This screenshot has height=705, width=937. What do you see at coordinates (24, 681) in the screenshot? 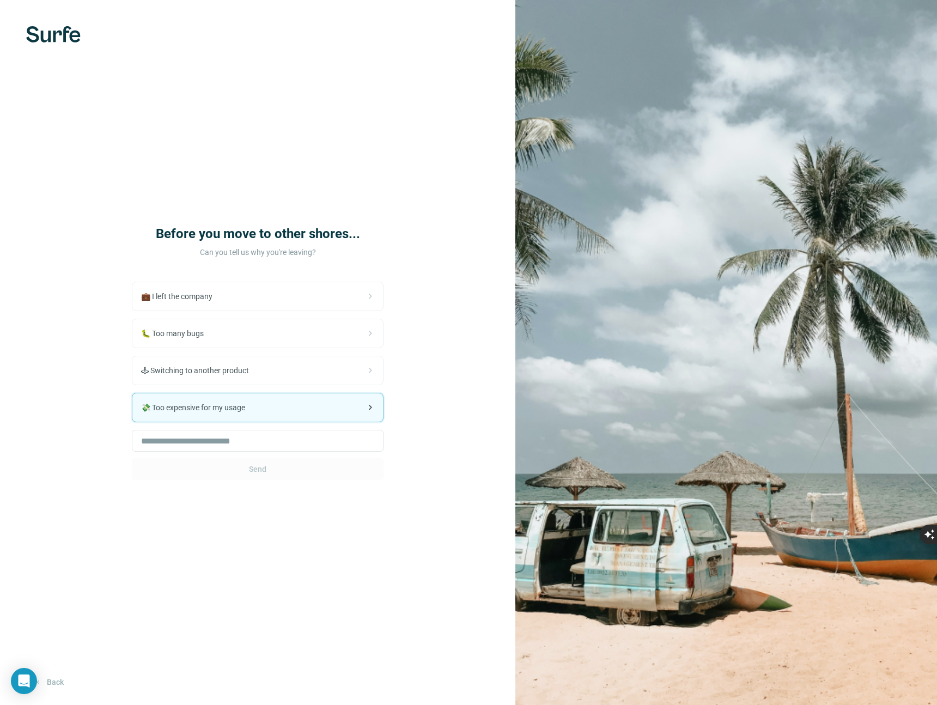
I see `div: Open Intercom Messenger` at bounding box center [24, 681].